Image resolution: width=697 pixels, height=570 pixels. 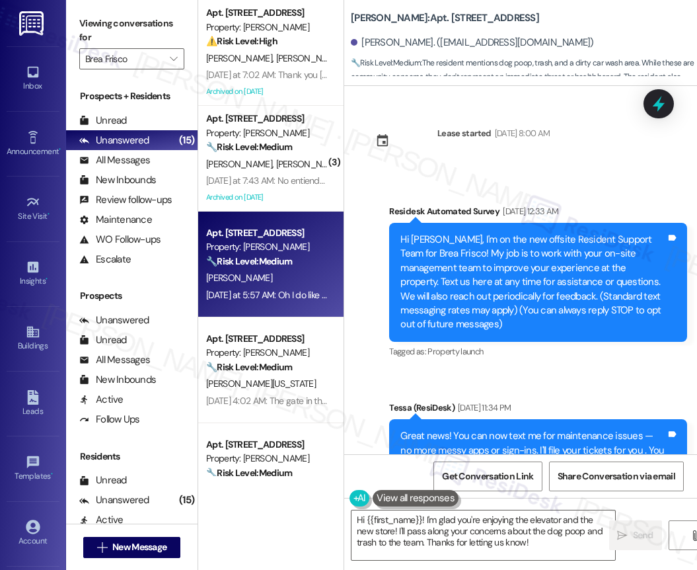 What do you see at coordinates (488, 476) in the screenshot?
I see `span: Get Conversation Link` at bounding box center [488, 476].